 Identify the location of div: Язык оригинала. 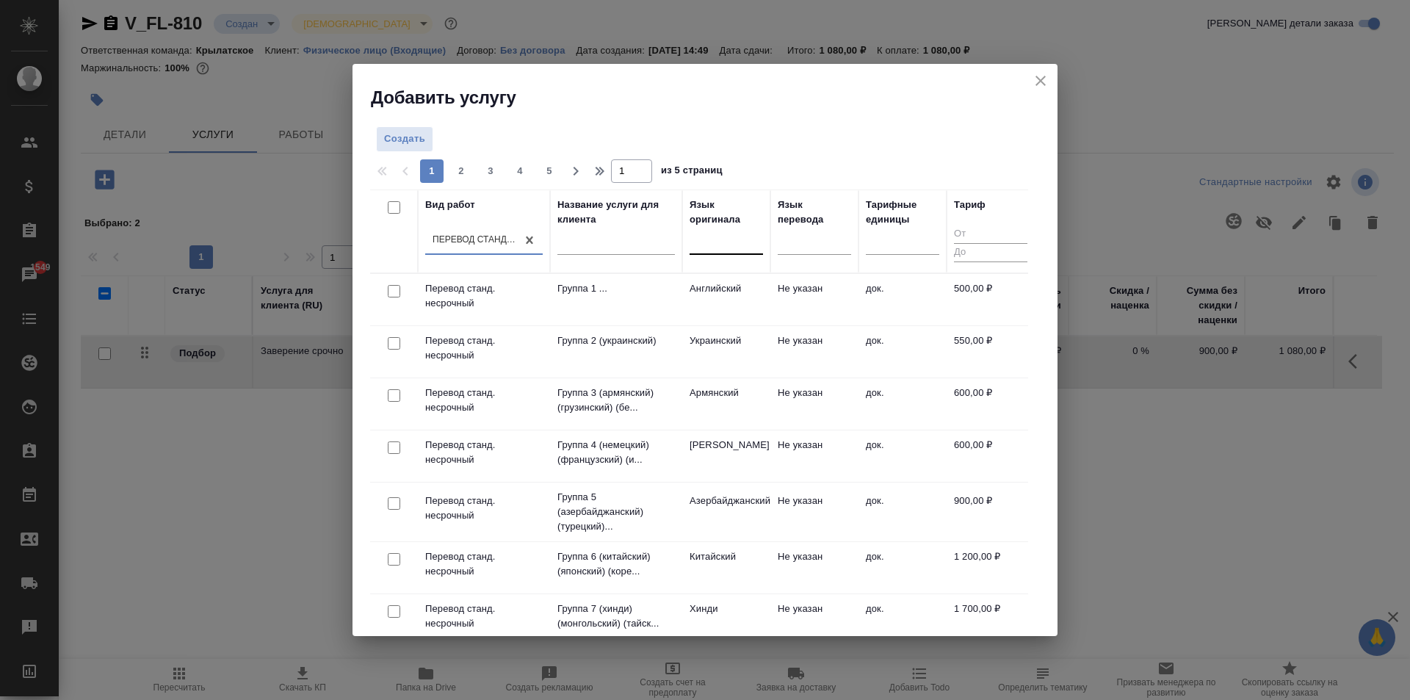
(726, 212).